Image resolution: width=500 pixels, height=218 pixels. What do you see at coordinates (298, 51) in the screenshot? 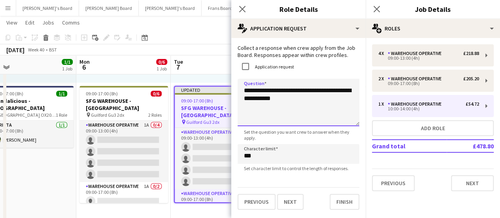
I see `p: Collect a response when crew apply from the Job Board. Responses appear within crew profiles.` at bounding box center [298, 51].